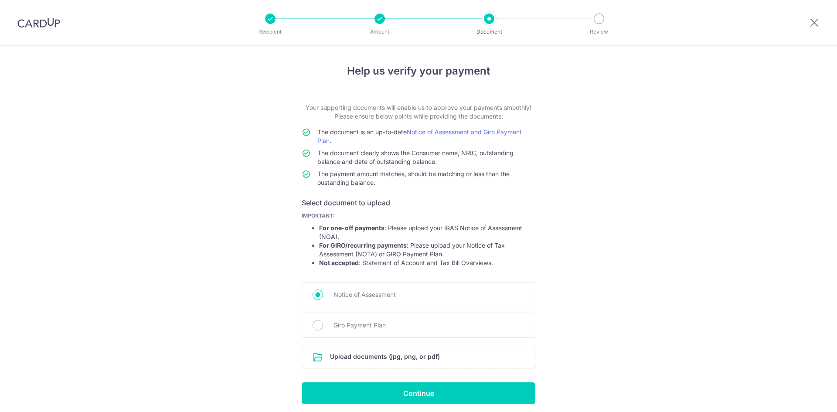 The width and height of the screenshot is (837, 412). What do you see at coordinates (599, 32) in the screenshot?
I see `p: Review` at bounding box center [599, 32].